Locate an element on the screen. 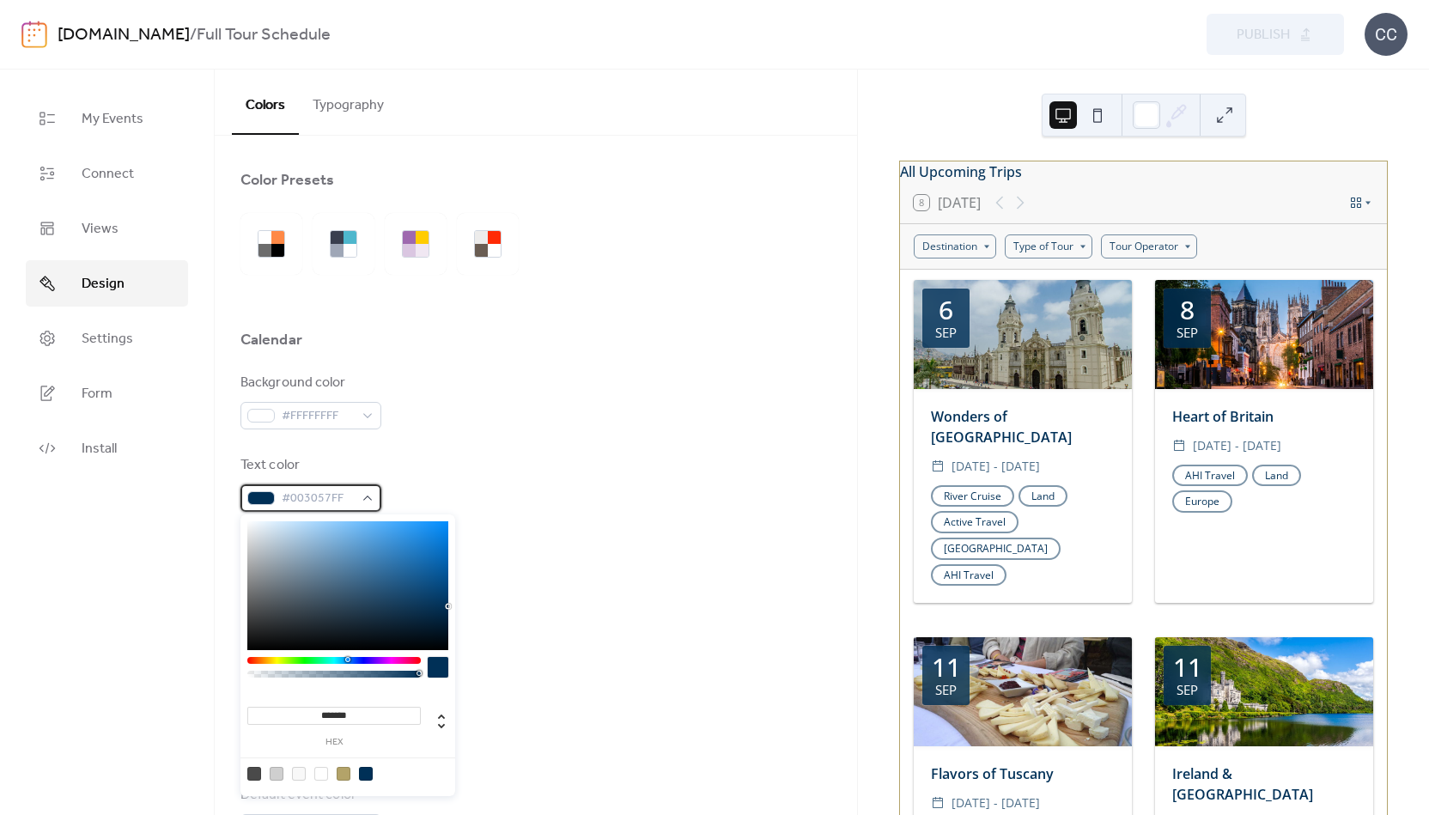 The width and height of the screenshot is (1429, 815). span: Install is located at coordinates (99, 449).